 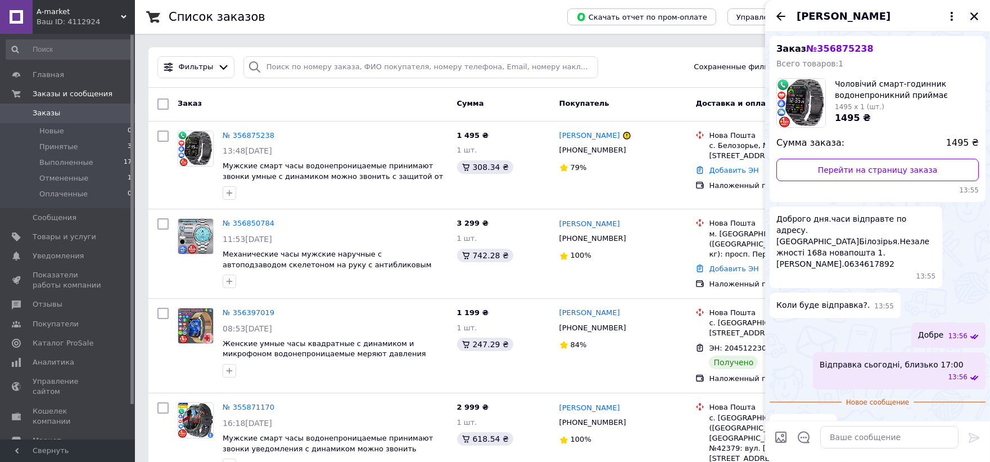 What do you see at coordinates (63, 343) in the screenshot?
I see `span: Каталог ProSale` at bounding box center [63, 343].